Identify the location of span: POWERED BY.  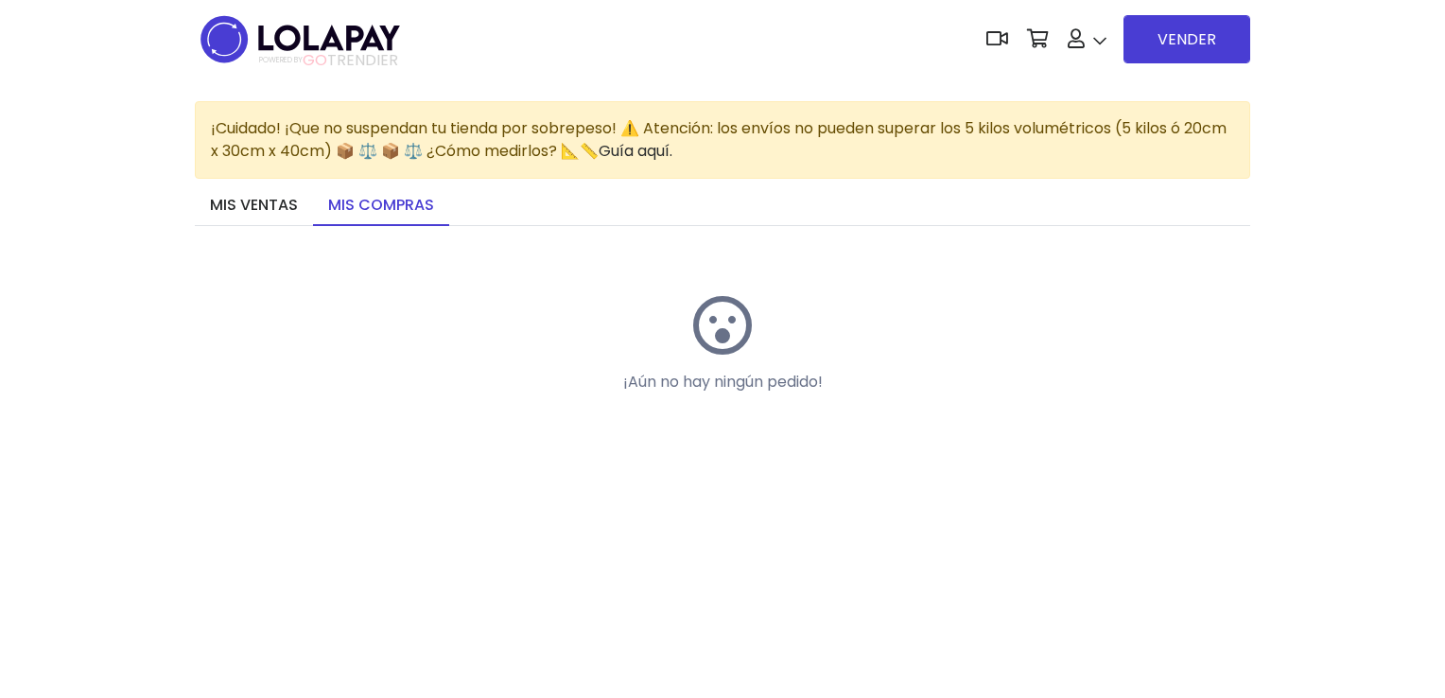
(281, 60).